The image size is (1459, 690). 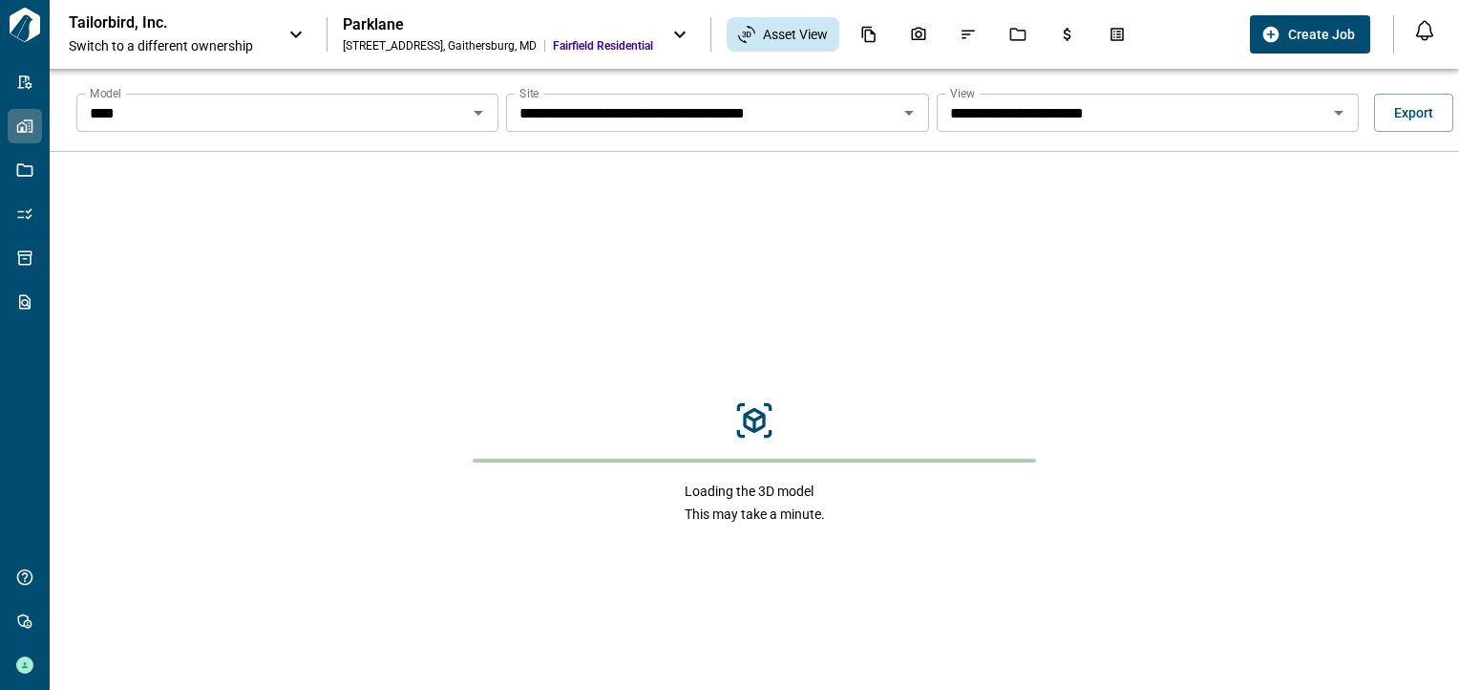 I want to click on button: Create Job, so click(x=1310, y=34).